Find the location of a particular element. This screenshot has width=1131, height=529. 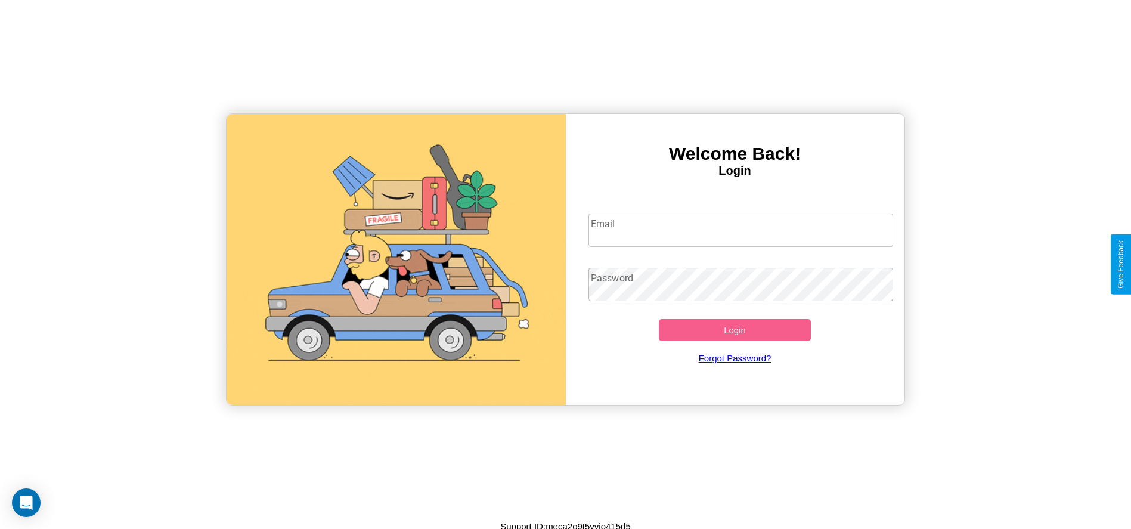

button: Login is located at coordinates (735, 330).